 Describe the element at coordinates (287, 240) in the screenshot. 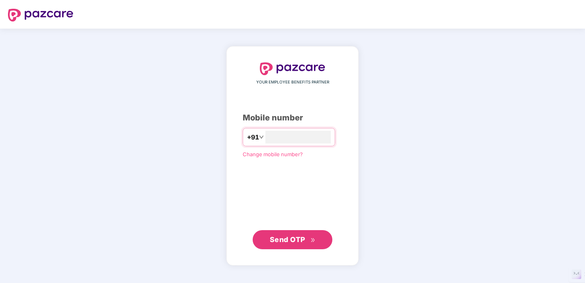

I see `span: Send OTP` at that location.